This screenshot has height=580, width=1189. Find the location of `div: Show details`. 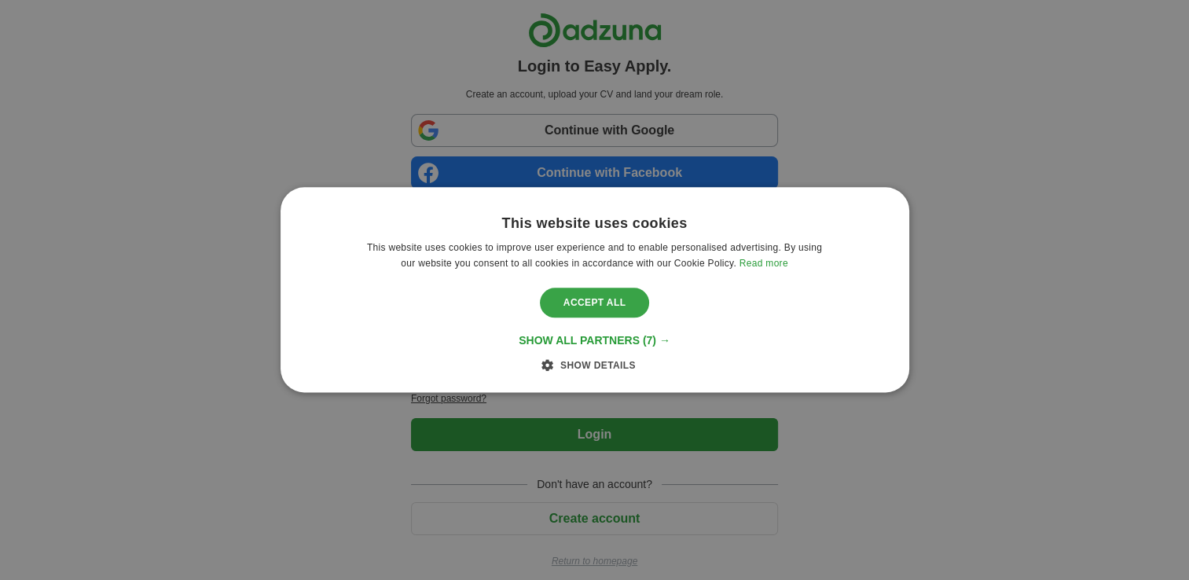

div: Show details is located at coordinates (594, 365).